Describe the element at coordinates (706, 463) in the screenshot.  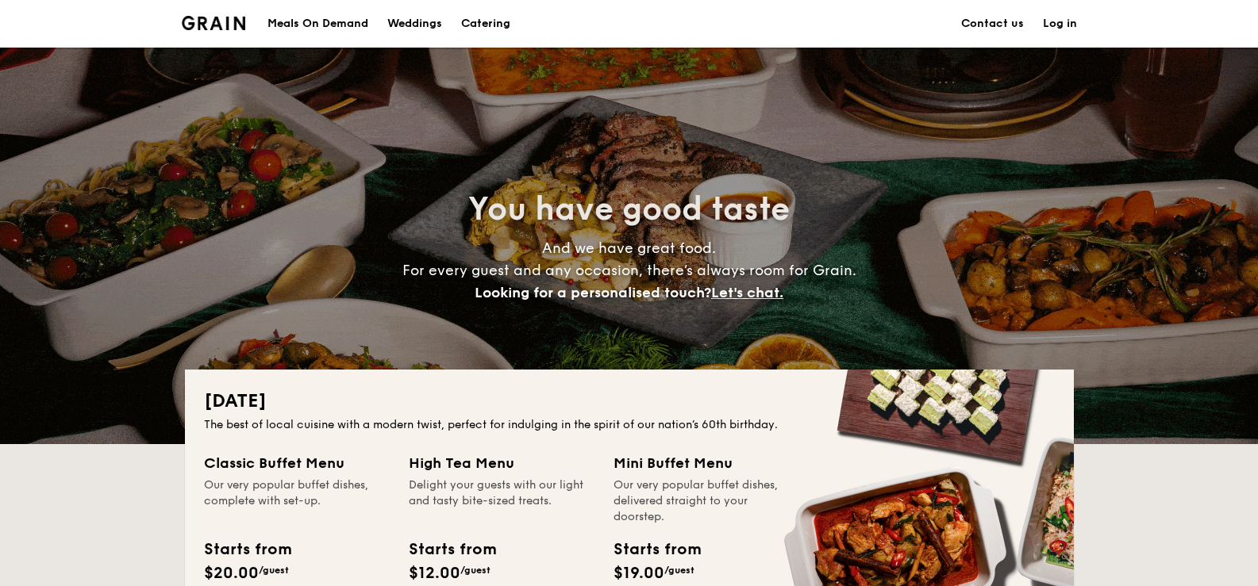
I see `div: Mini Buffet Menu` at that location.